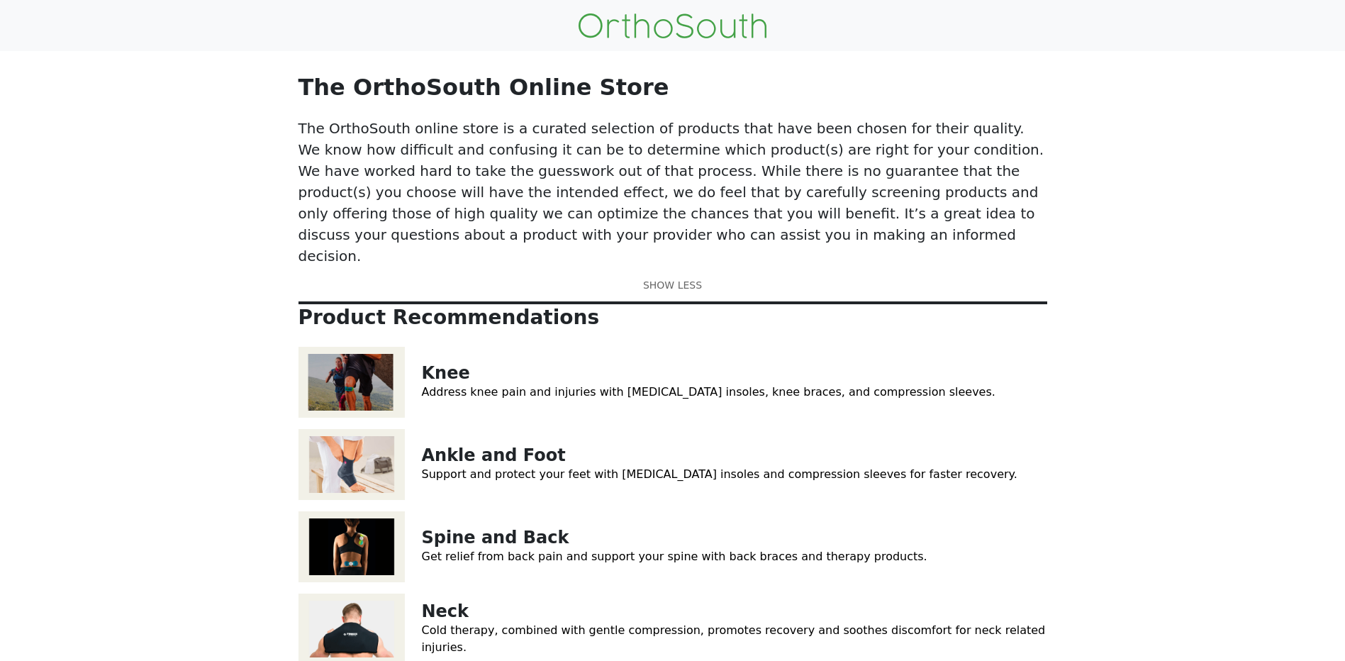 This screenshot has height=661, width=1345. Describe the element at coordinates (734, 638) in the screenshot. I see `a: Cold therapy, combined with gentle compression, promotes recovery and soothes discomfort for neck...` at that location.